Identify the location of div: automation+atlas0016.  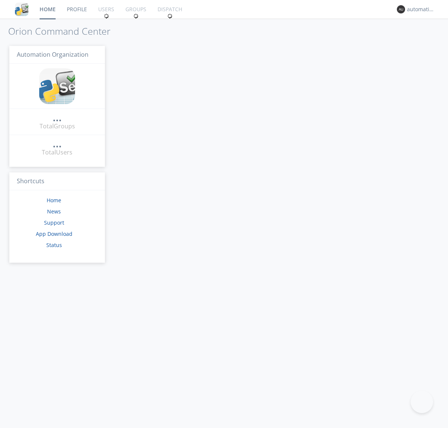
(421, 9).